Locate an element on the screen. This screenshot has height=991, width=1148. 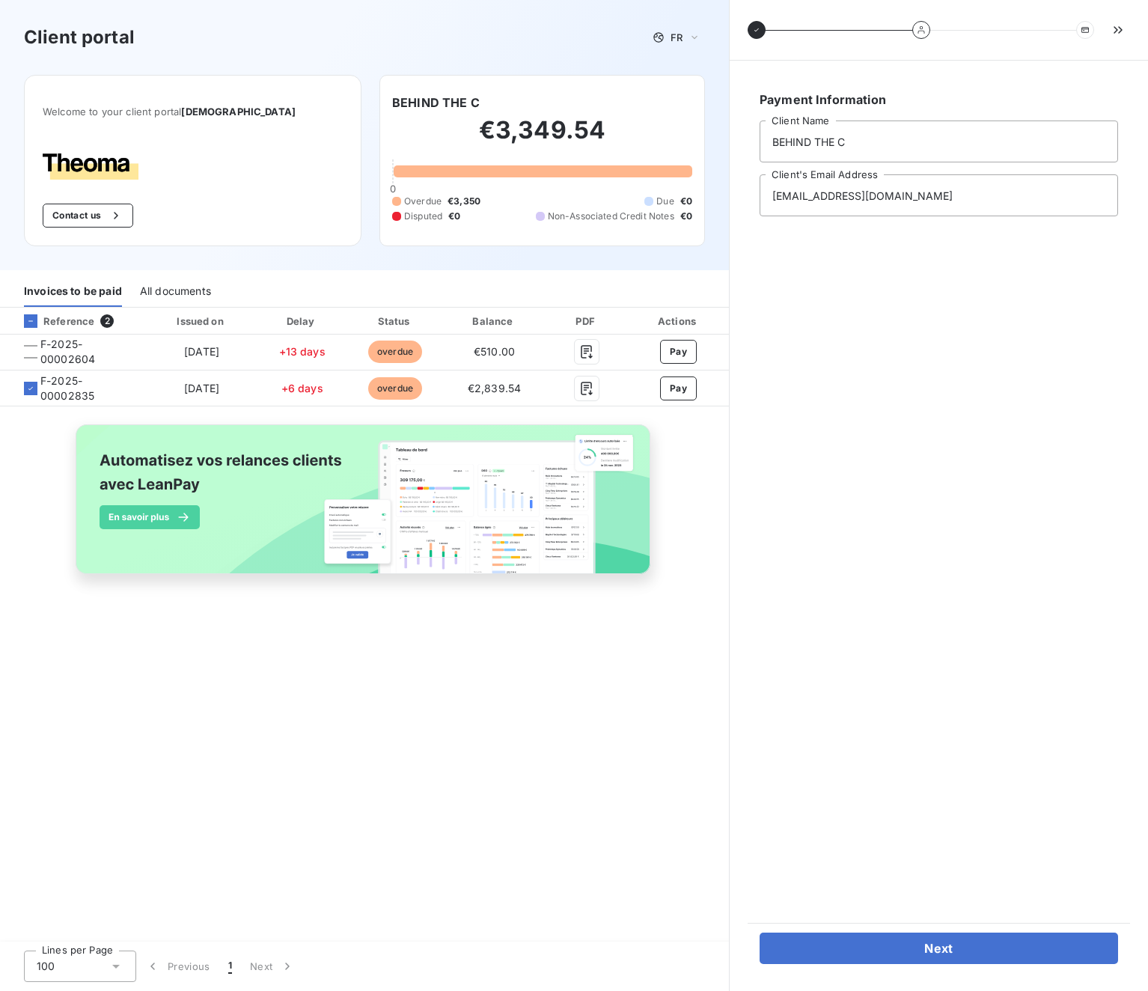
span: Welcome to your client portal is located at coordinates (192, 112).